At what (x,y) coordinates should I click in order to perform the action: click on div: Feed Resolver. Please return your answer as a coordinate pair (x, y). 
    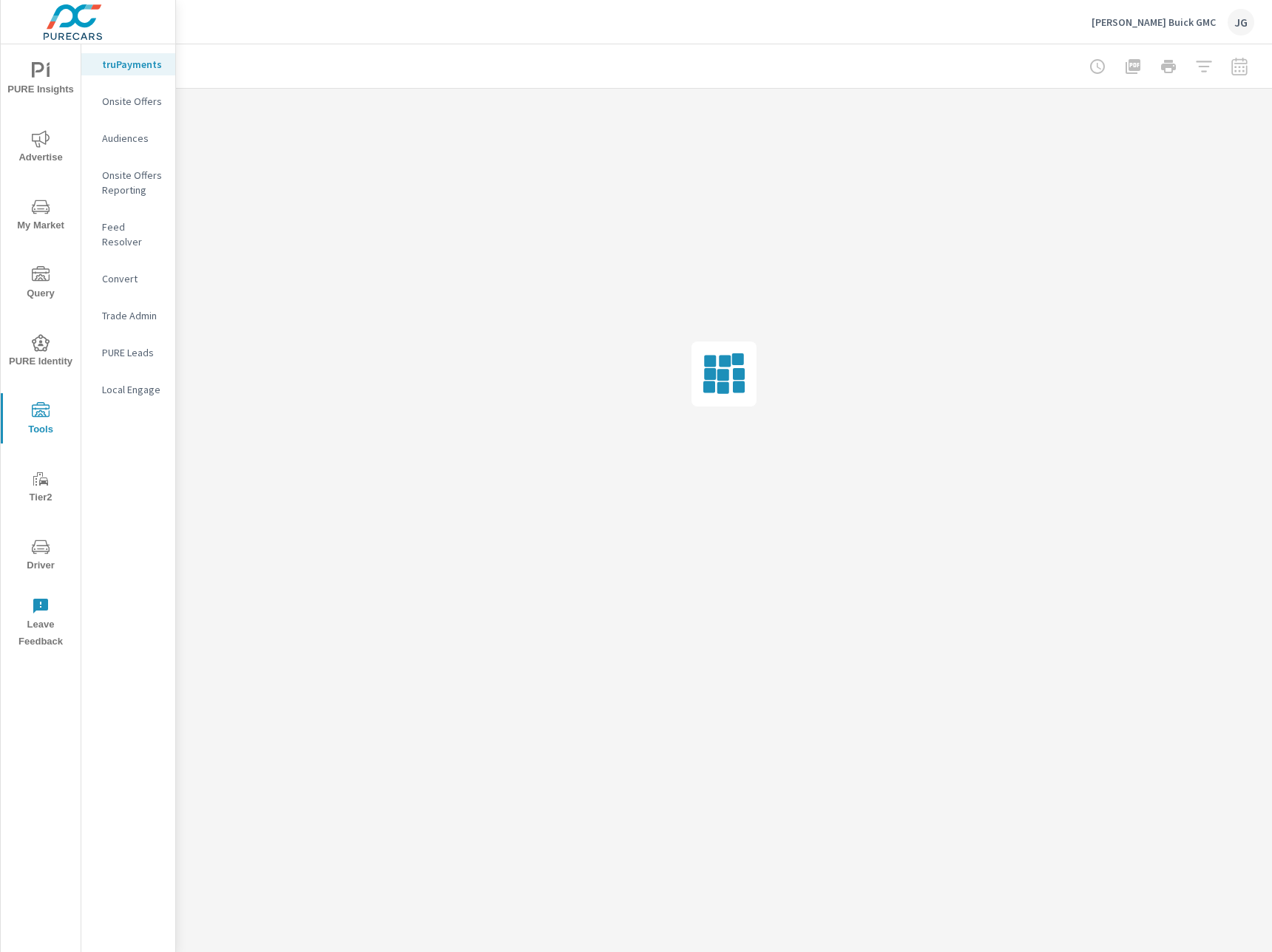
    Looking at the image, I should click on (128, 234).